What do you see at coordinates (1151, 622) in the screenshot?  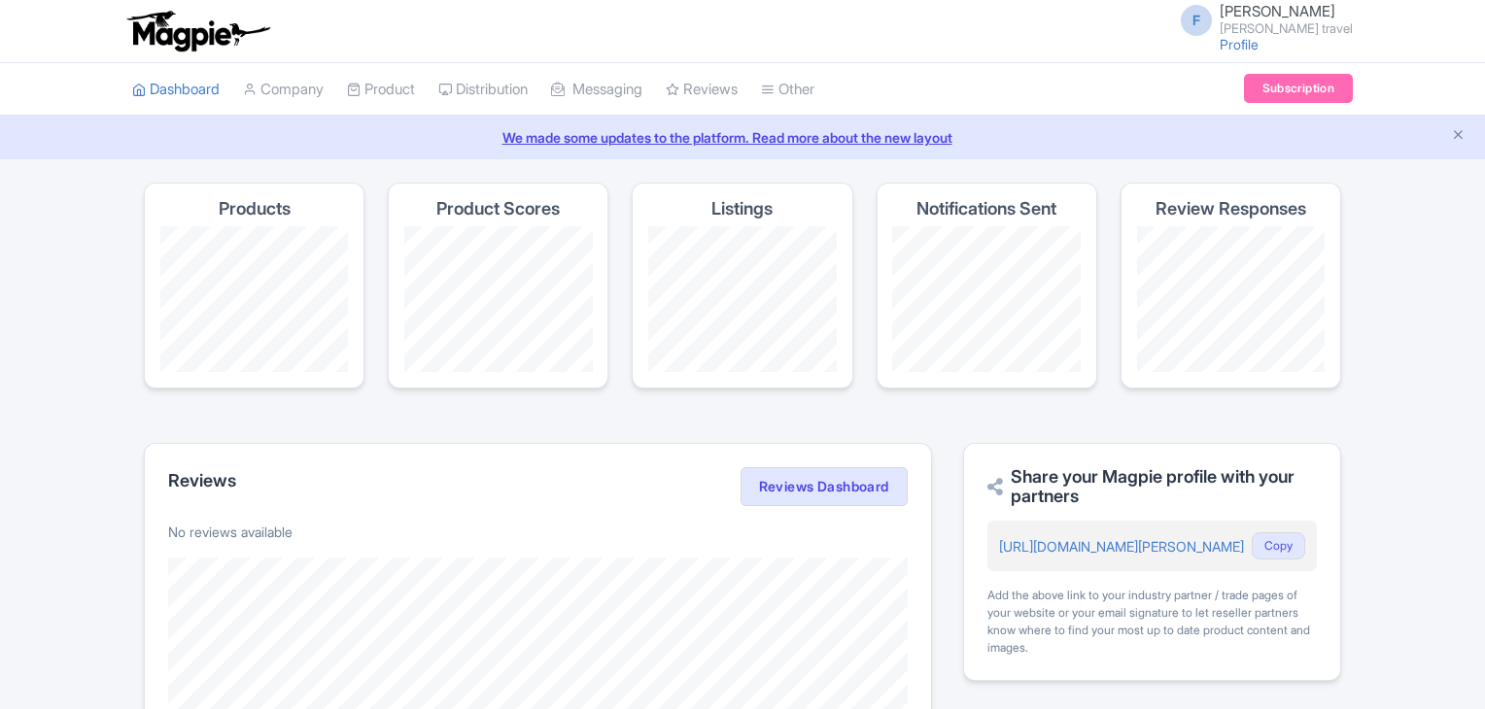 I see `div: Add the above link to your industry partner / trade pages of your website or your email signature...` at bounding box center [1151, 622].